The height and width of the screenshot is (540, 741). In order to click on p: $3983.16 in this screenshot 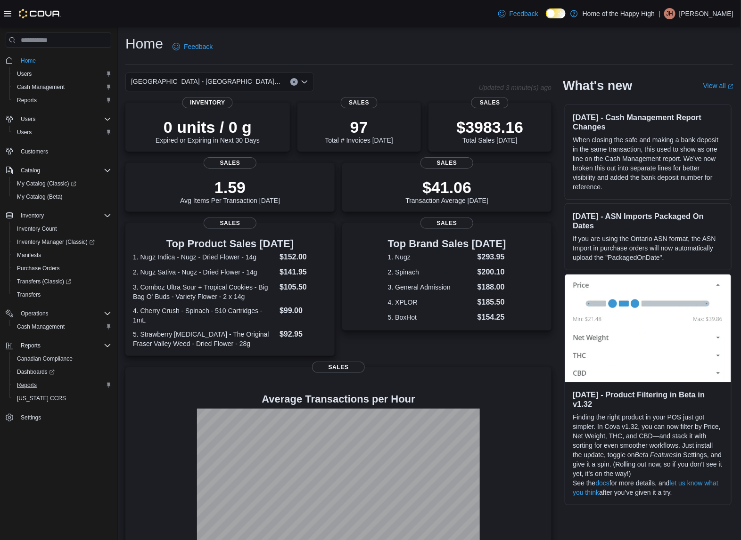, I will do `click(490, 127)`.